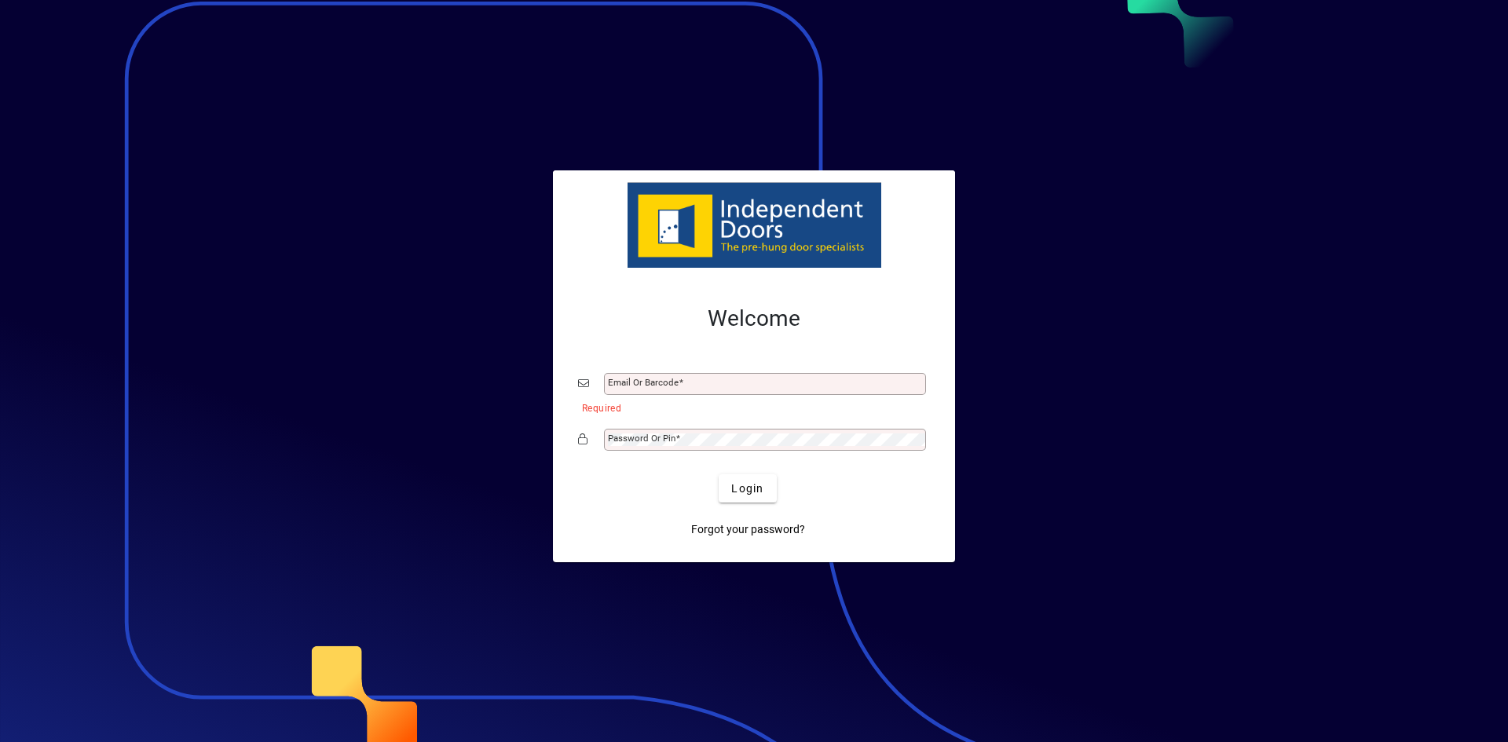 This screenshot has width=1508, height=742. Describe the element at coordinates (747, 489) in the screenshot. I see `span: Login` at that location.